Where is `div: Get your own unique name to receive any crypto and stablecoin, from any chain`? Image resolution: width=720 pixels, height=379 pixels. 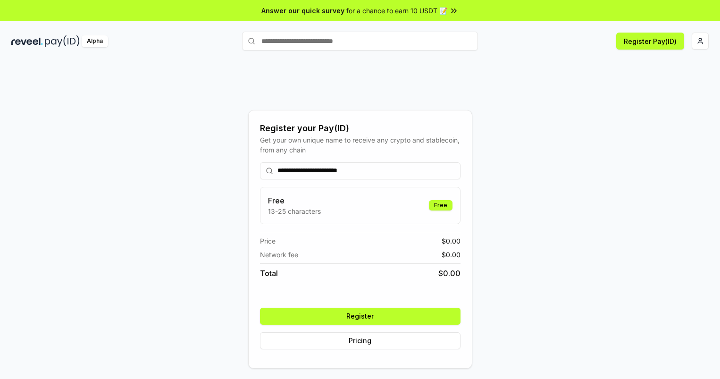 div: Get your own unique name to receive any crypto and stablecoin, from any chain is located at coordinates (360, 145).